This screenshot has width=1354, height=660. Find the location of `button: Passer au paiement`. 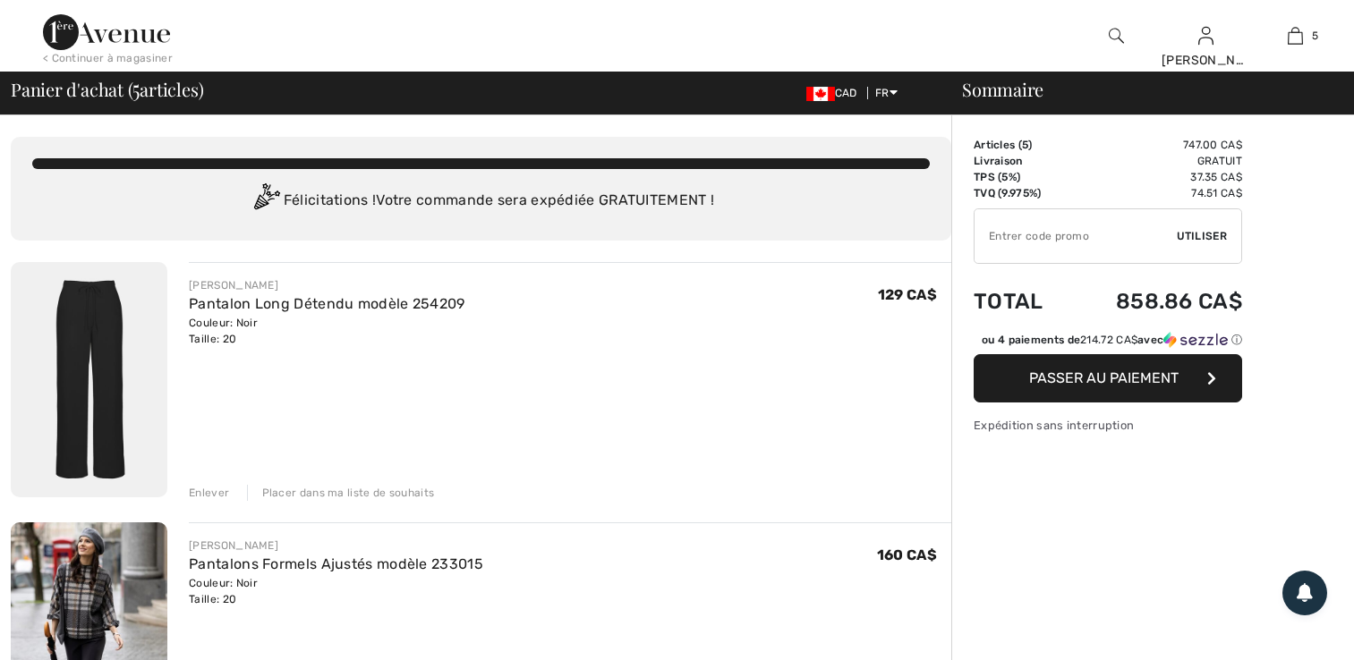

button: Passer au paiement is located at coordinates (1108, 379).